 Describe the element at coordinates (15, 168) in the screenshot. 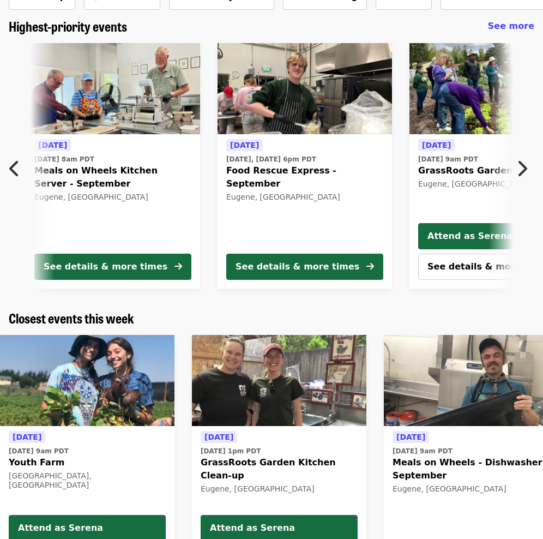

I see `i: chevron-left icon` at that location.